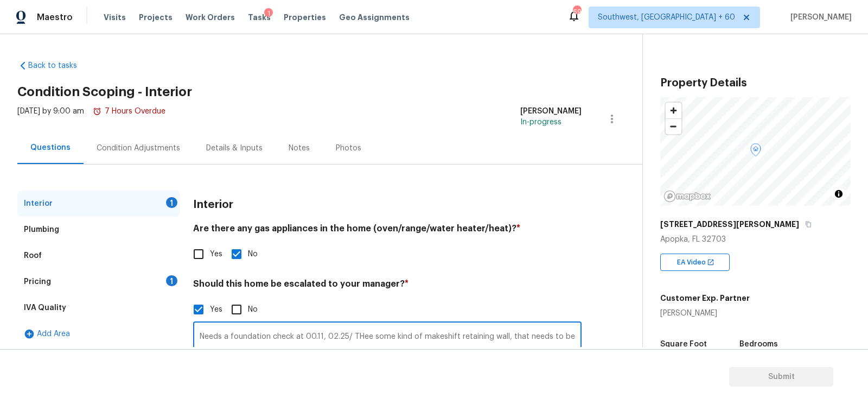  Describe the element at coordinates (387, 286) in the screenshot. I see `h4: Should this home be escalated to your manager?` at that location.